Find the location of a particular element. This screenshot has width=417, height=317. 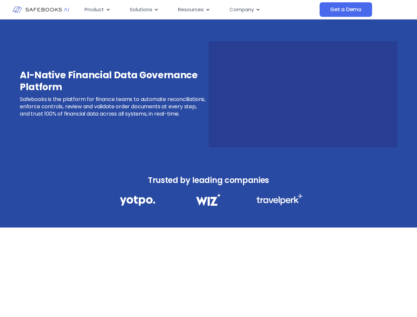

h3: Trusted by leading companies is located at coordinates (209, 180).